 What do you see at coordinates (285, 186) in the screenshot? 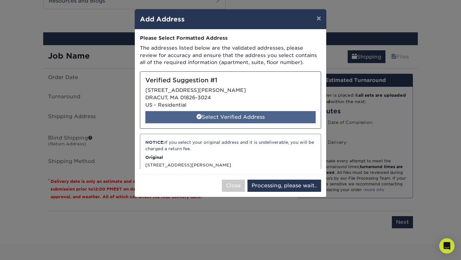
I see `button: Processing, please wait..` at bounding box center [285, 186].